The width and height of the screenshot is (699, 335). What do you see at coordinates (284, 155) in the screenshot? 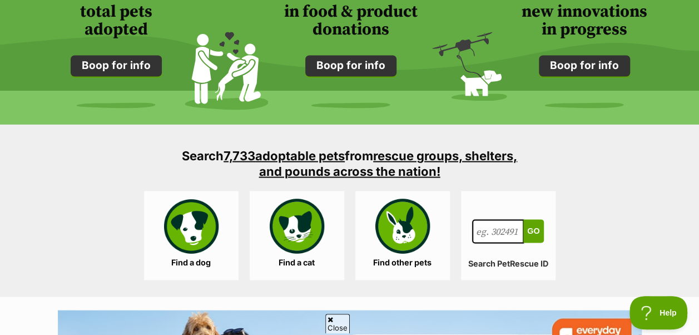
I see `a: 7,733adoptable pets` at bounding box center [284, 155].